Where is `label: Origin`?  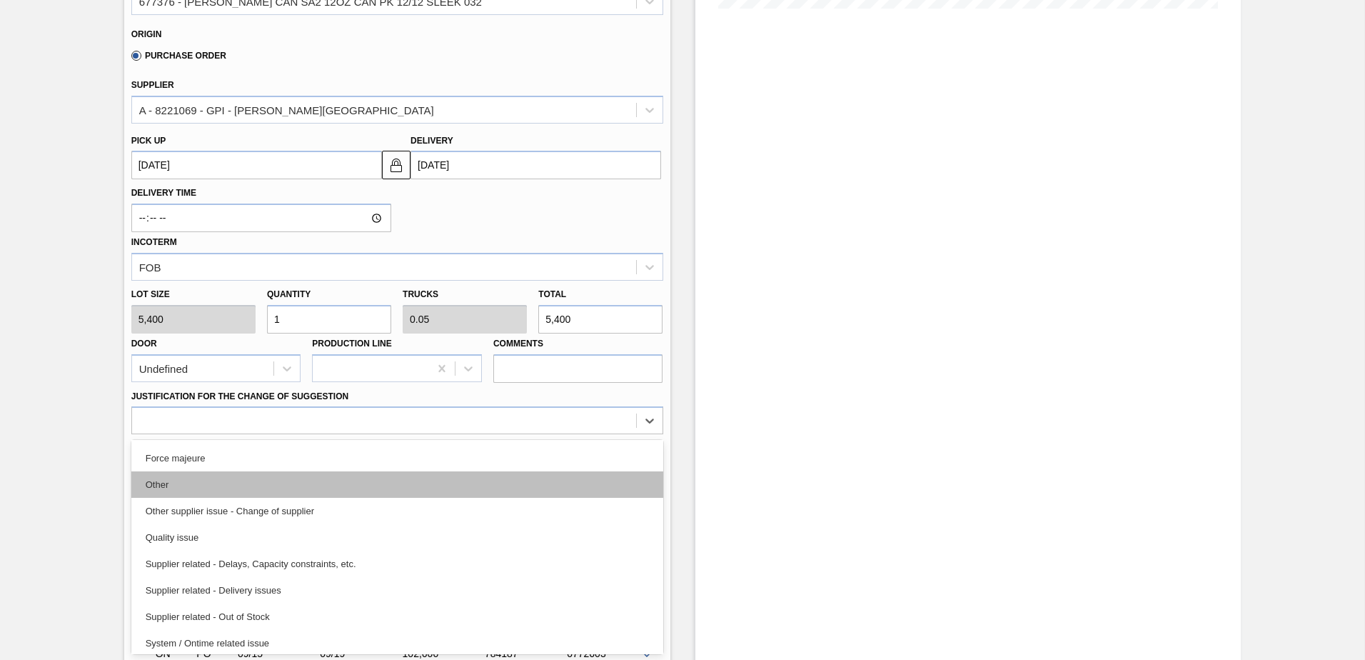
label: Origin is located at coordinates (146, 34).